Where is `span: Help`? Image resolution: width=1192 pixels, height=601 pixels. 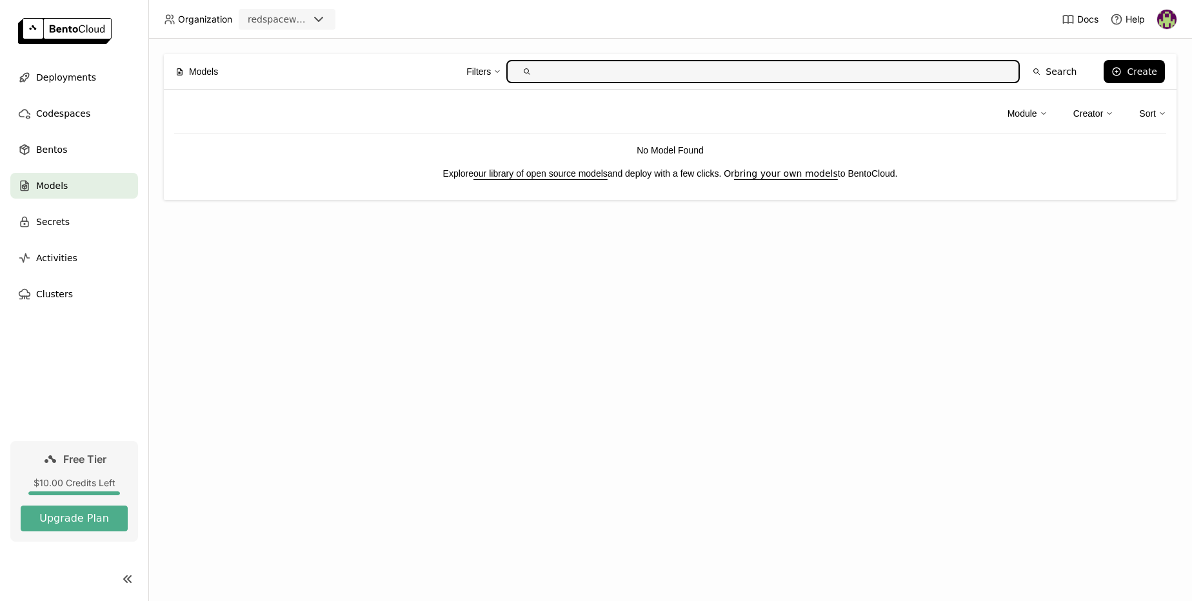 span: Help is located at coordinates (1135, 19).